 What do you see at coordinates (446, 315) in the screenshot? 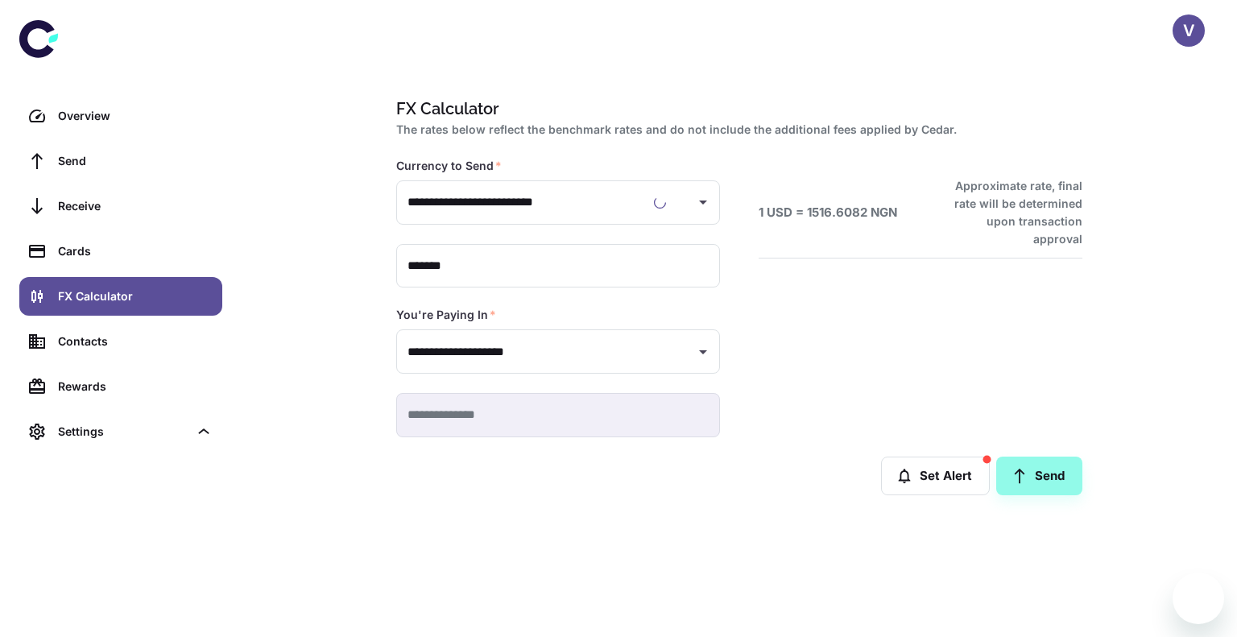
I see `label: You're Paying In` at bounding box center [446, 315].